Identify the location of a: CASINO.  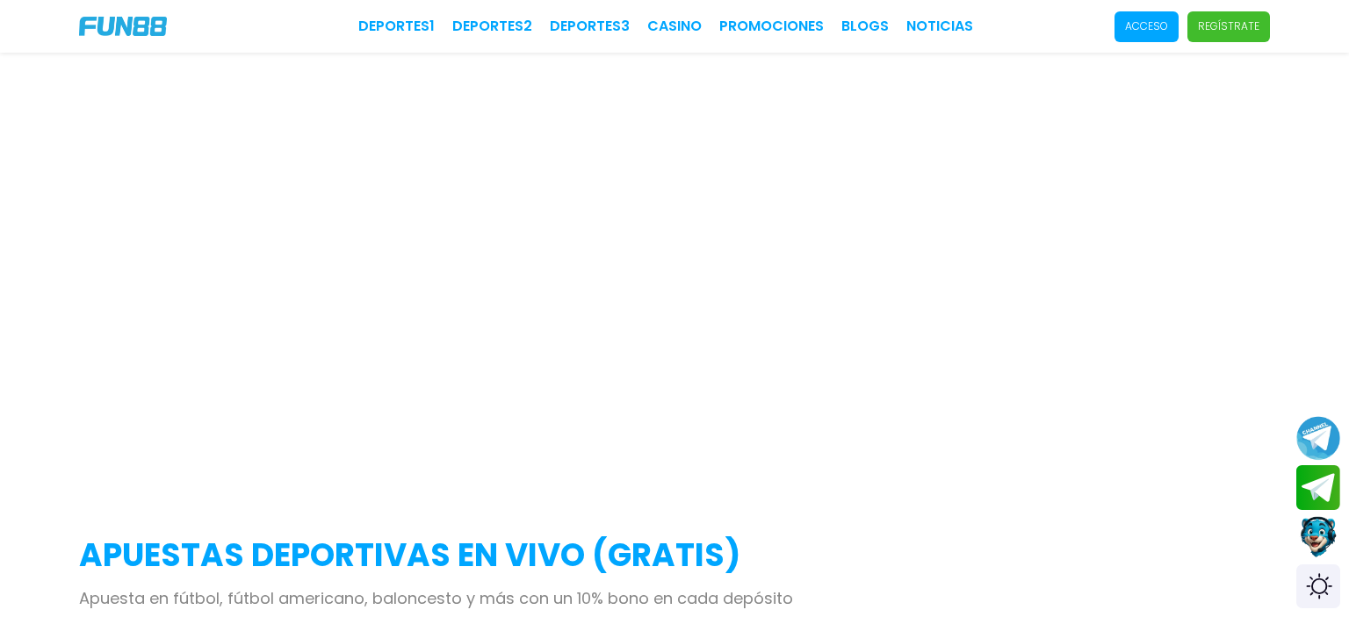
(674, 26).